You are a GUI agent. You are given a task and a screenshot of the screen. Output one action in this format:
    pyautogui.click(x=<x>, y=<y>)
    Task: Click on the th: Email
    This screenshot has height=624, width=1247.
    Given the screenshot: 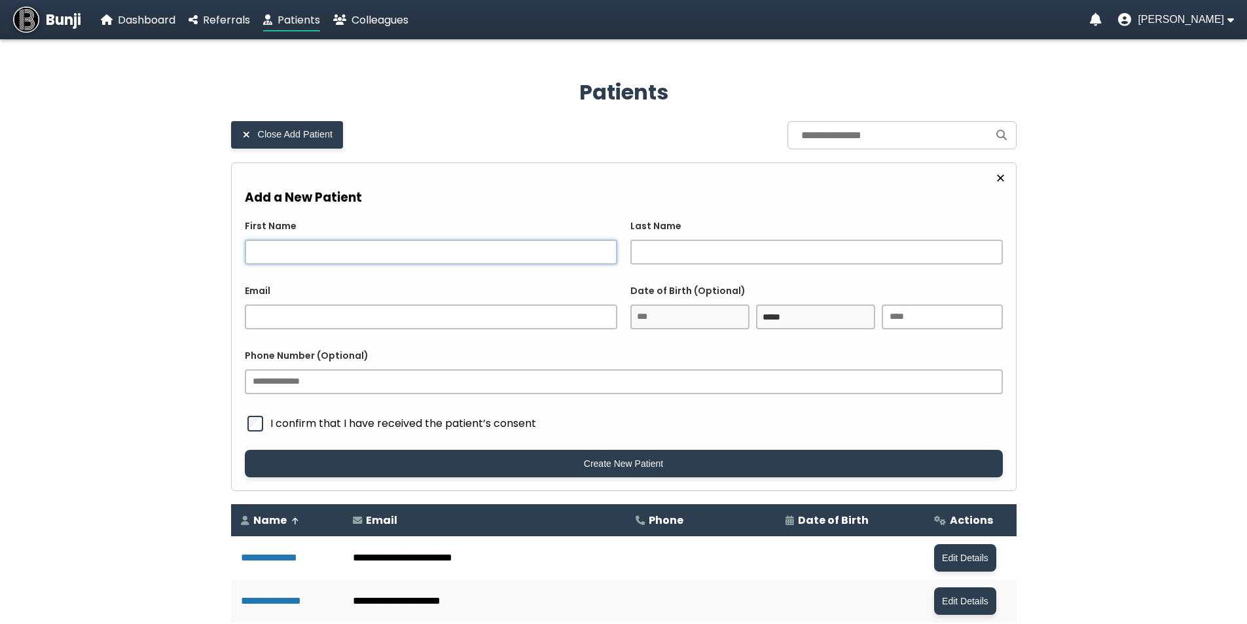 What is the action you would take?
    pyautogui.click(x=484, y=520)
    